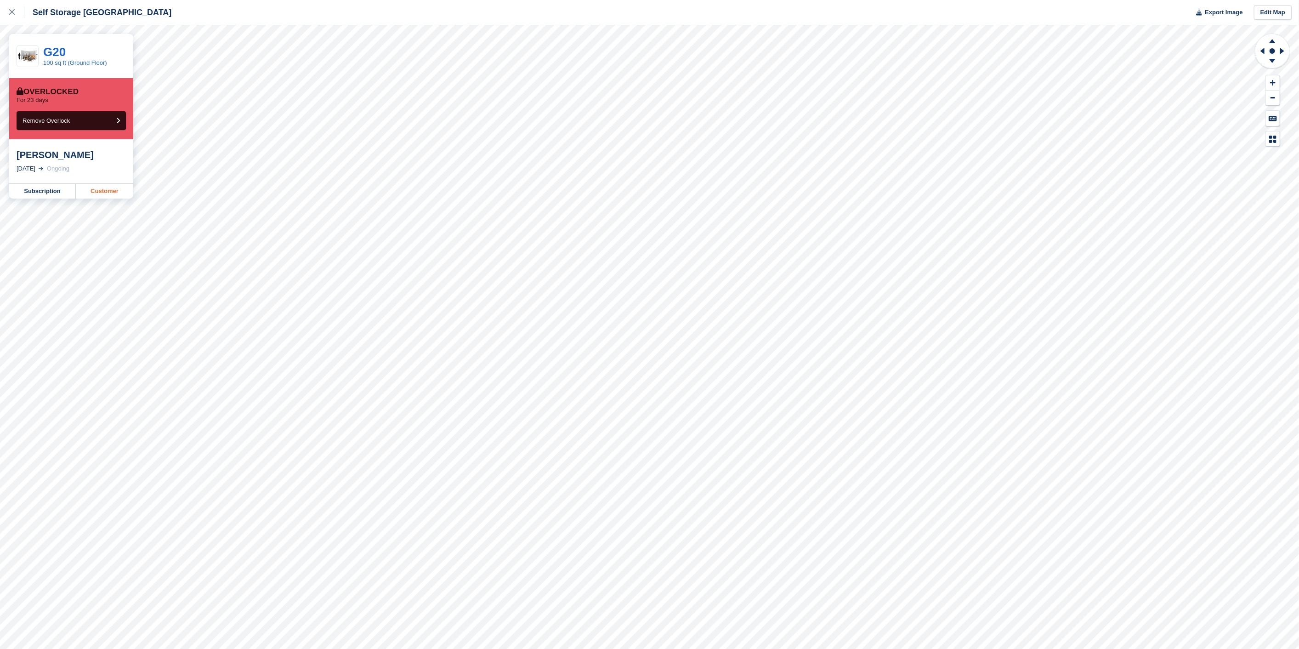 Image resolution: width=1299 pixels, height=649 pixels. Describe the element at coordinates (1273, 118) in the screenshot. I see `button: Keyboard Shortcuts` at that location.